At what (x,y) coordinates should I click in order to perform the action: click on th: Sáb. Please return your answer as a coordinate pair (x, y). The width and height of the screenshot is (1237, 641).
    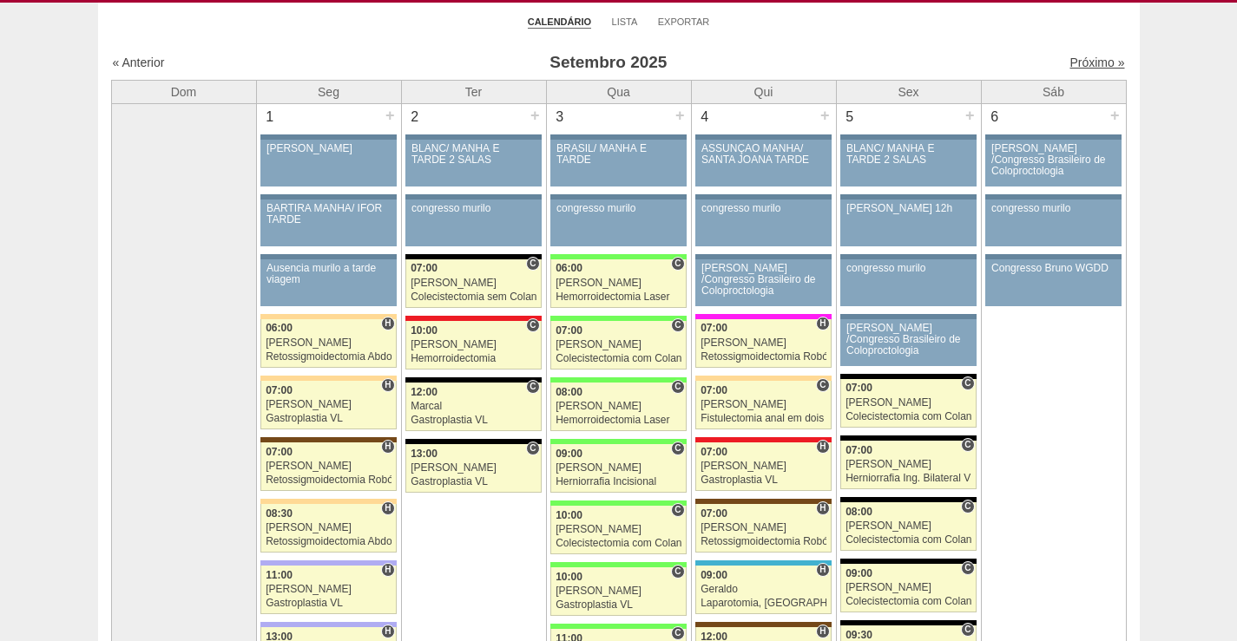
    Looking at the image, I should click on (1053, 91).